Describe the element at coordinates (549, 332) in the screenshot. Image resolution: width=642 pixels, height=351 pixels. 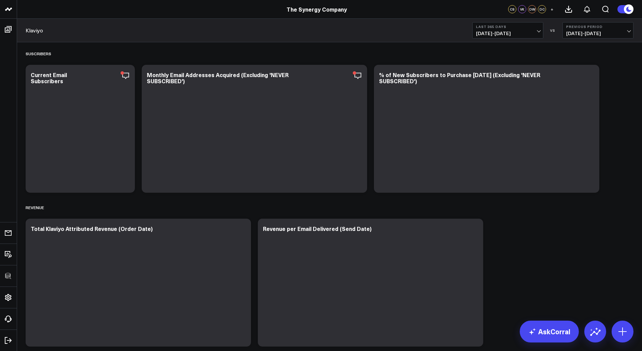
I see `a: AskCorral` at that location.